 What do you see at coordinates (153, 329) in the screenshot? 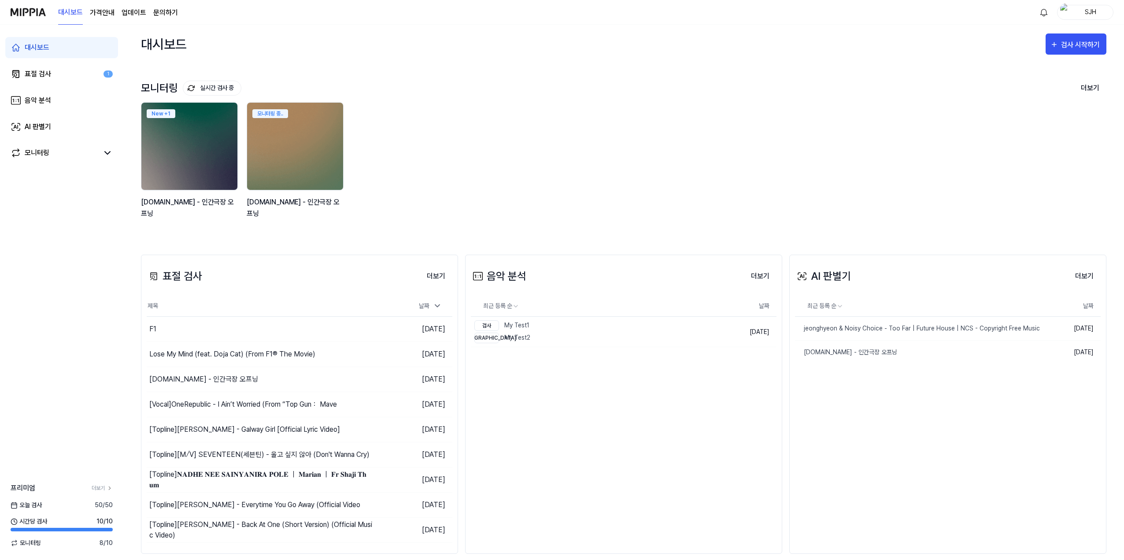
I see `div: F1` at bounding box center [153, 329].